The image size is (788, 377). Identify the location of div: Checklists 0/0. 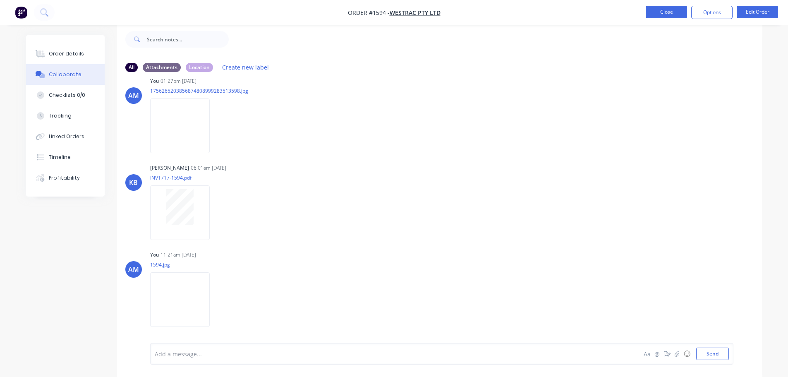
(67, 95).